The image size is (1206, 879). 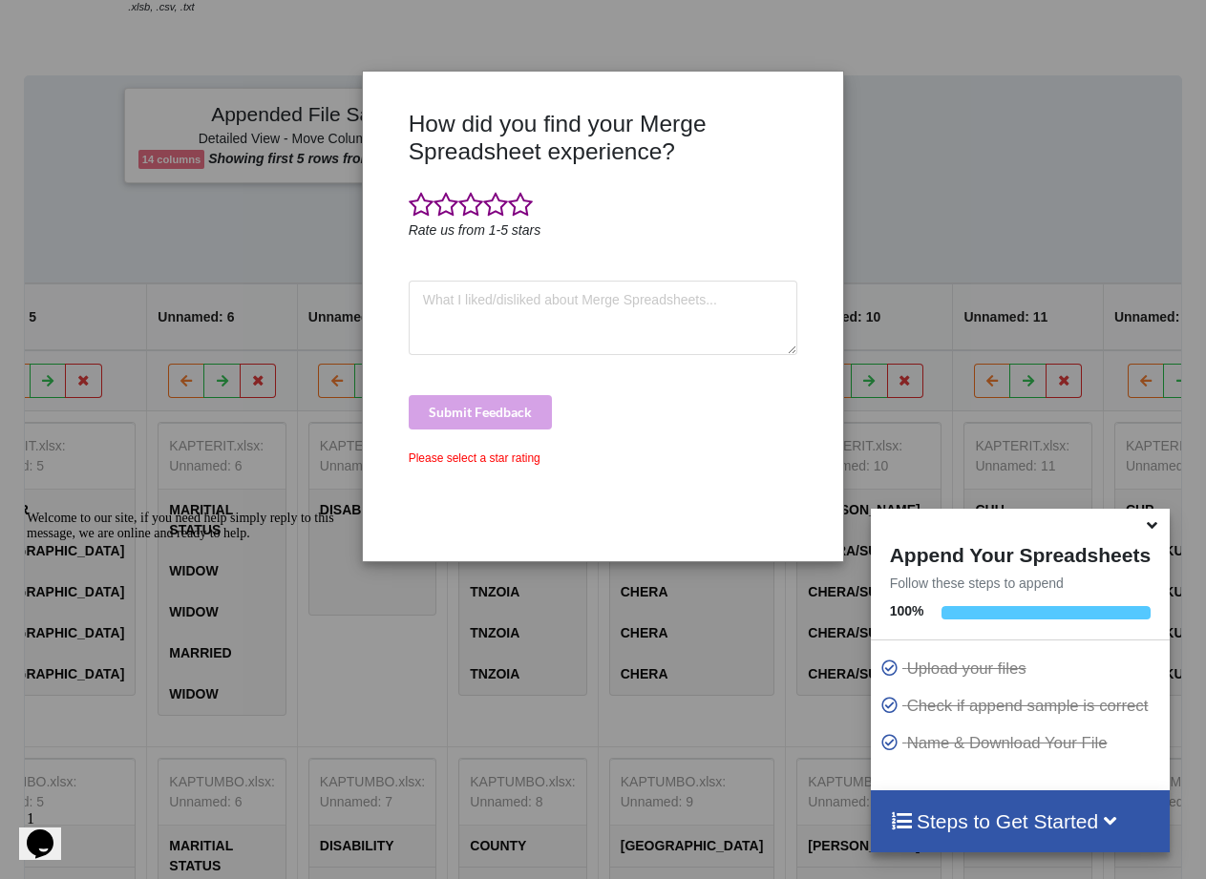 I want to click on p: Upload your files, so click(x=1022, y=668).